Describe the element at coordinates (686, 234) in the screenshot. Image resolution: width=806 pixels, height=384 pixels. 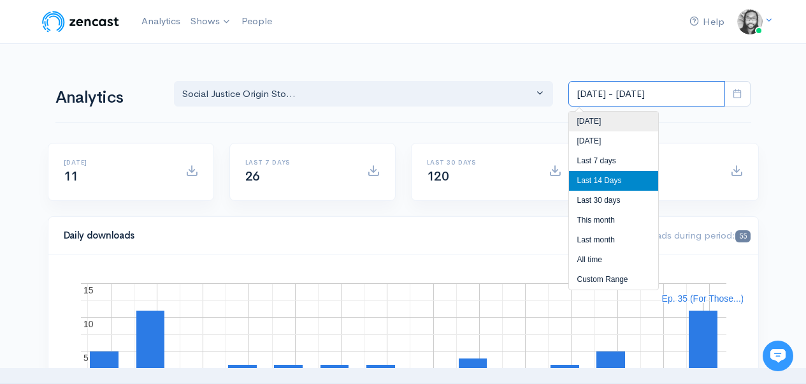
I see `span: Downloads during period:` at that location.